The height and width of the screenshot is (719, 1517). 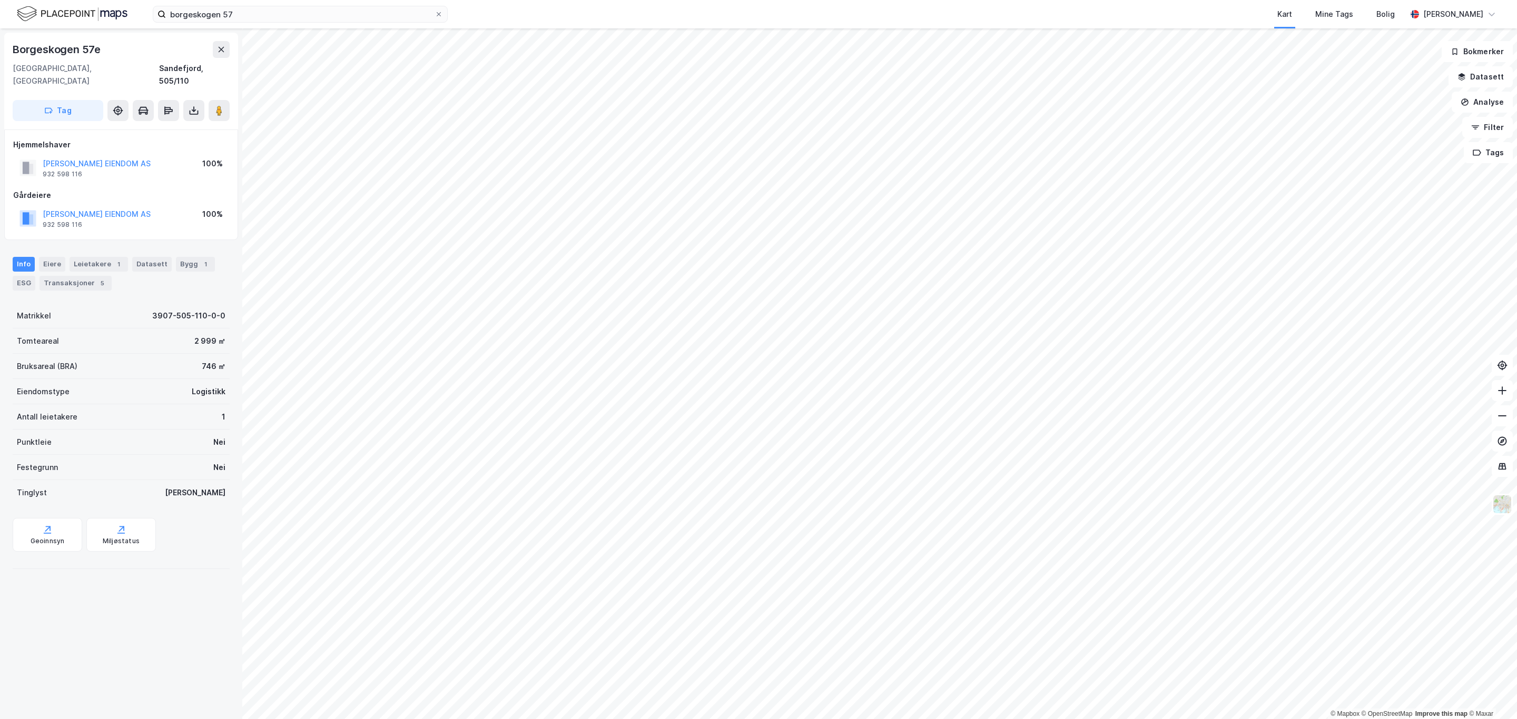 What do you see at coordinates (121, 195) in the screenshot?
I see `div: Gårdeiere` at bounding box center [121, 195].